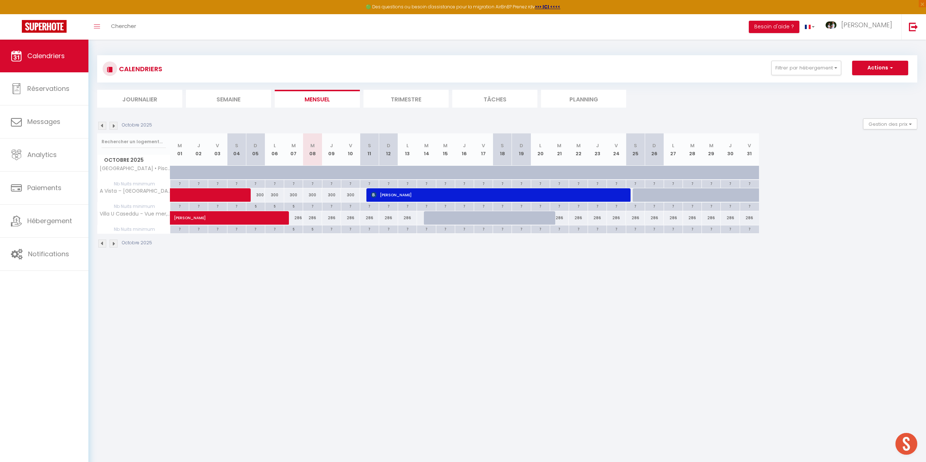  What do you see at coordinates (369, 149) in the screenshot?
I see `th: 11` at bounding box center [369, 149].